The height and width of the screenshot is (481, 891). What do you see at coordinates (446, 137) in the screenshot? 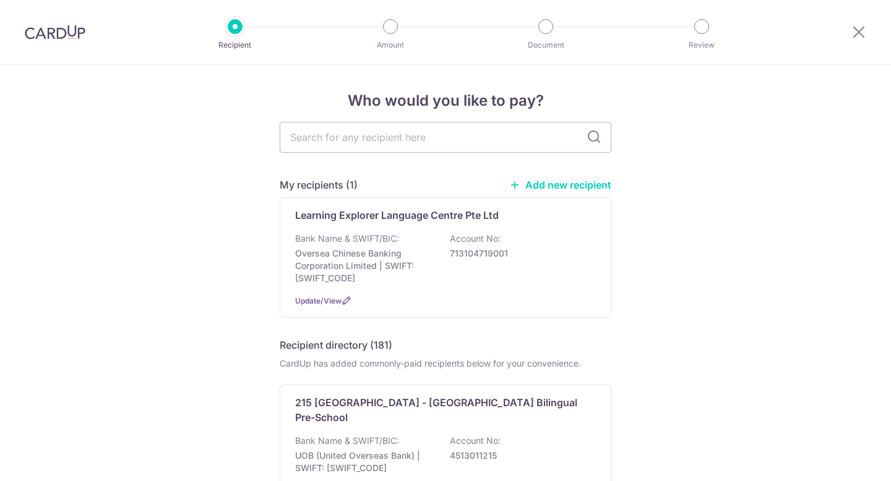
I see `input: Search for any recipient here` at bounding box center [446, 137].